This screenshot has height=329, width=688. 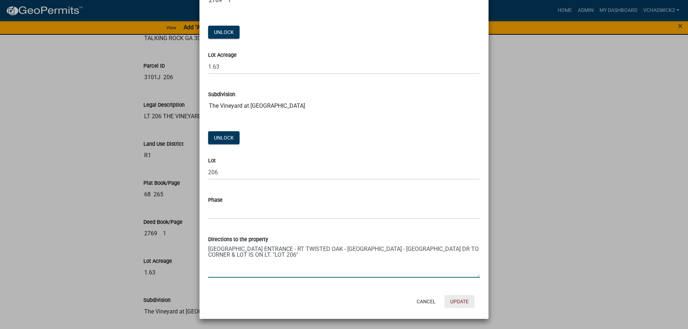 What do you see at coordinates (222, 55) in the screenshot?
I see `label: Lot Acreage` at bounding box center [222, 55].